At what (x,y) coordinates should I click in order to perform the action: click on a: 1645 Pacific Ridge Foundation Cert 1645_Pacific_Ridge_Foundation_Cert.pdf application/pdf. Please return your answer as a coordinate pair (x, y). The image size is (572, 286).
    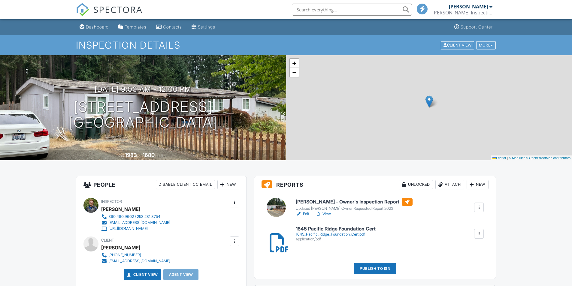
    Looking at the image, I should click on (336, 234).